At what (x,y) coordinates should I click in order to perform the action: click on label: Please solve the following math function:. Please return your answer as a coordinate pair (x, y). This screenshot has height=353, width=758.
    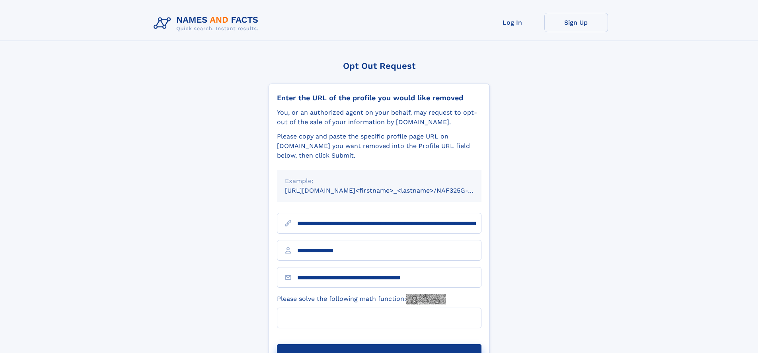
    Looking at the image, I should click on (361, 299).